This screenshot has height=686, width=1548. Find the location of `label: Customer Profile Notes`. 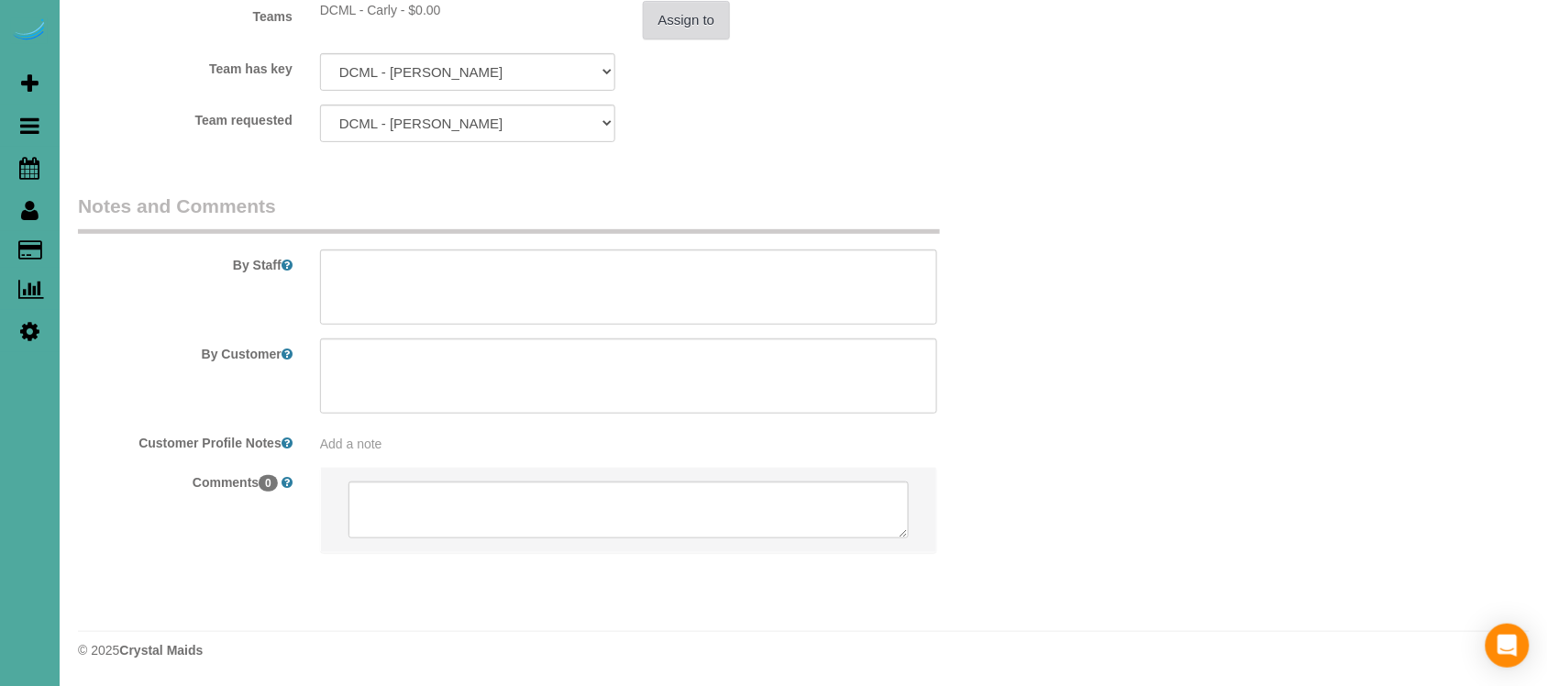

label: Customer Profile Notes is located at coordinates (185, 439).